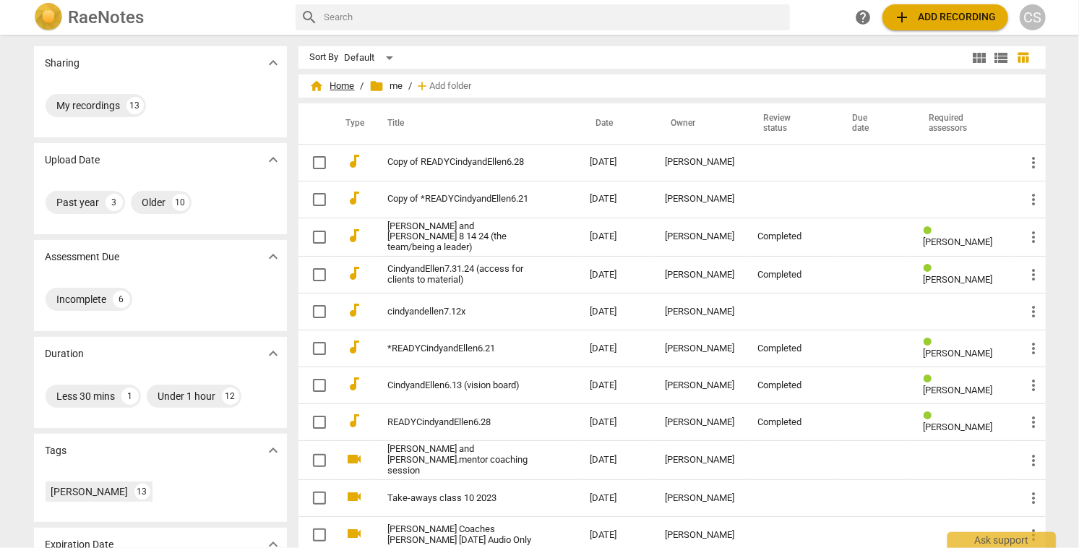  Describe the element at coordinates (154, 202) in the screenshot. I see `div: Older` at that location.